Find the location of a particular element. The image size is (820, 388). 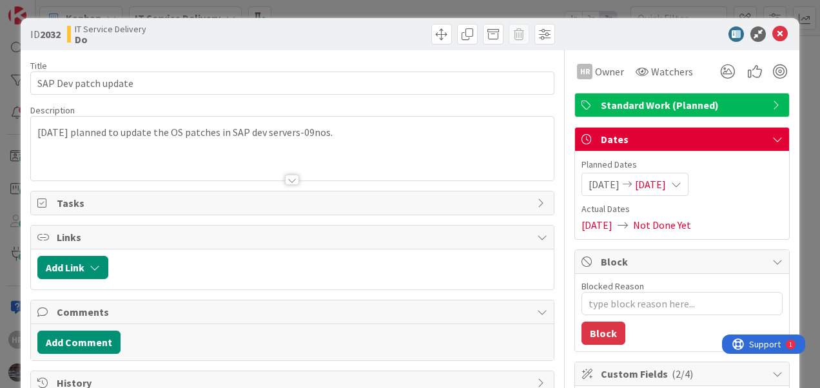

button: Add Comment is located at coordinates (79, 342).